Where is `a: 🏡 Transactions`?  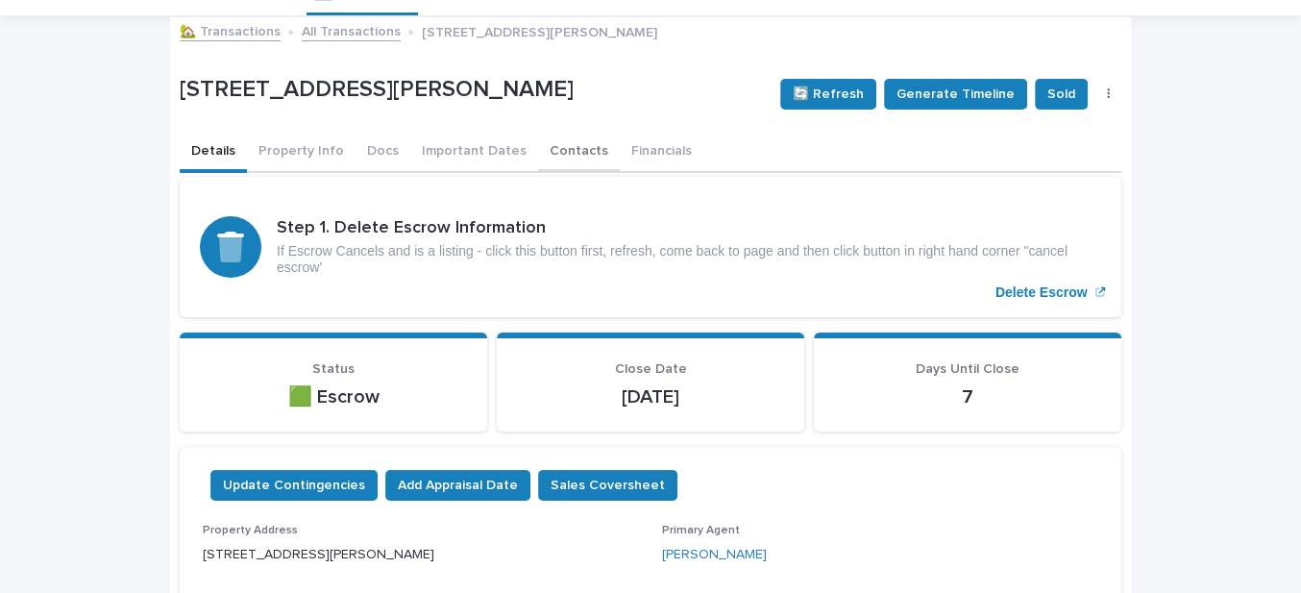
a: 🏡 Transactions is located at coordinates (230, 30).